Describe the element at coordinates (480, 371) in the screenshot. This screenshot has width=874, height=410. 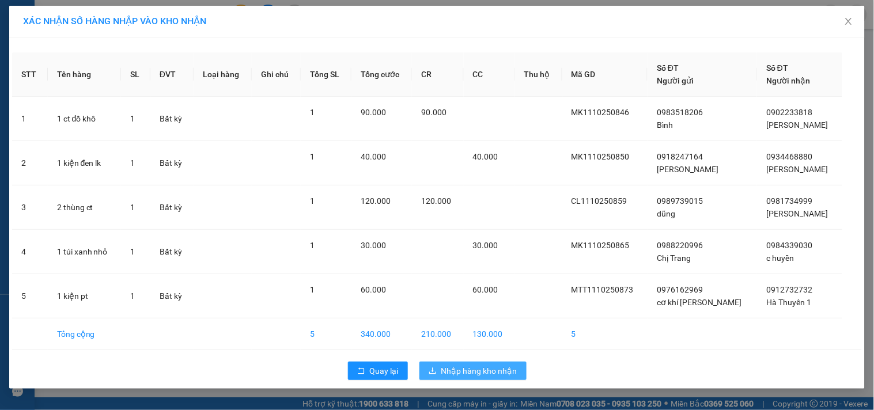
I see `span: Nhập hàng kho nhận` at that location.